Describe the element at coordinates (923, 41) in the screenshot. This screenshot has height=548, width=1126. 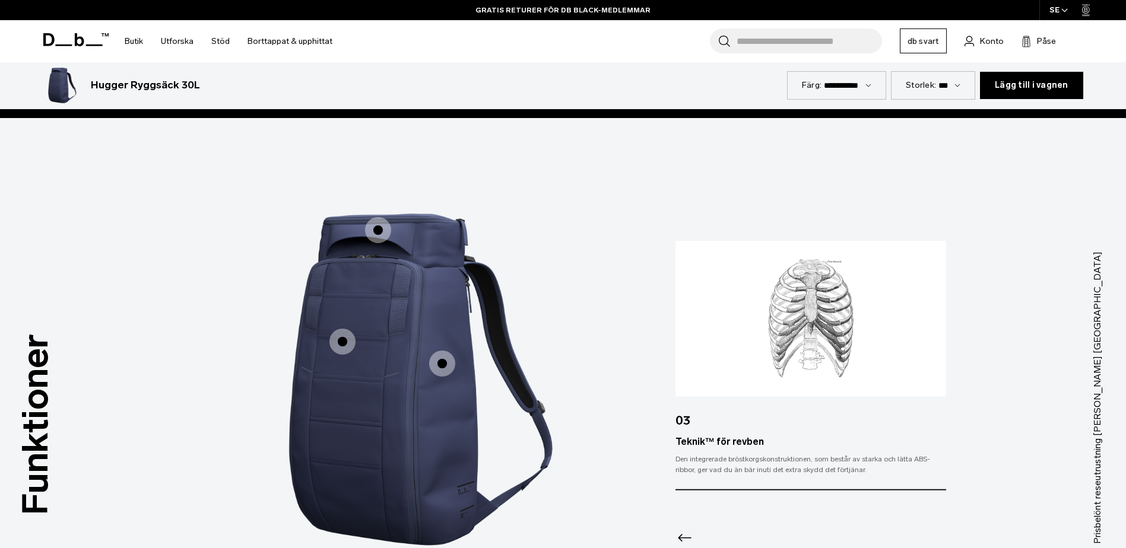
I see `a: db svart` at that location.